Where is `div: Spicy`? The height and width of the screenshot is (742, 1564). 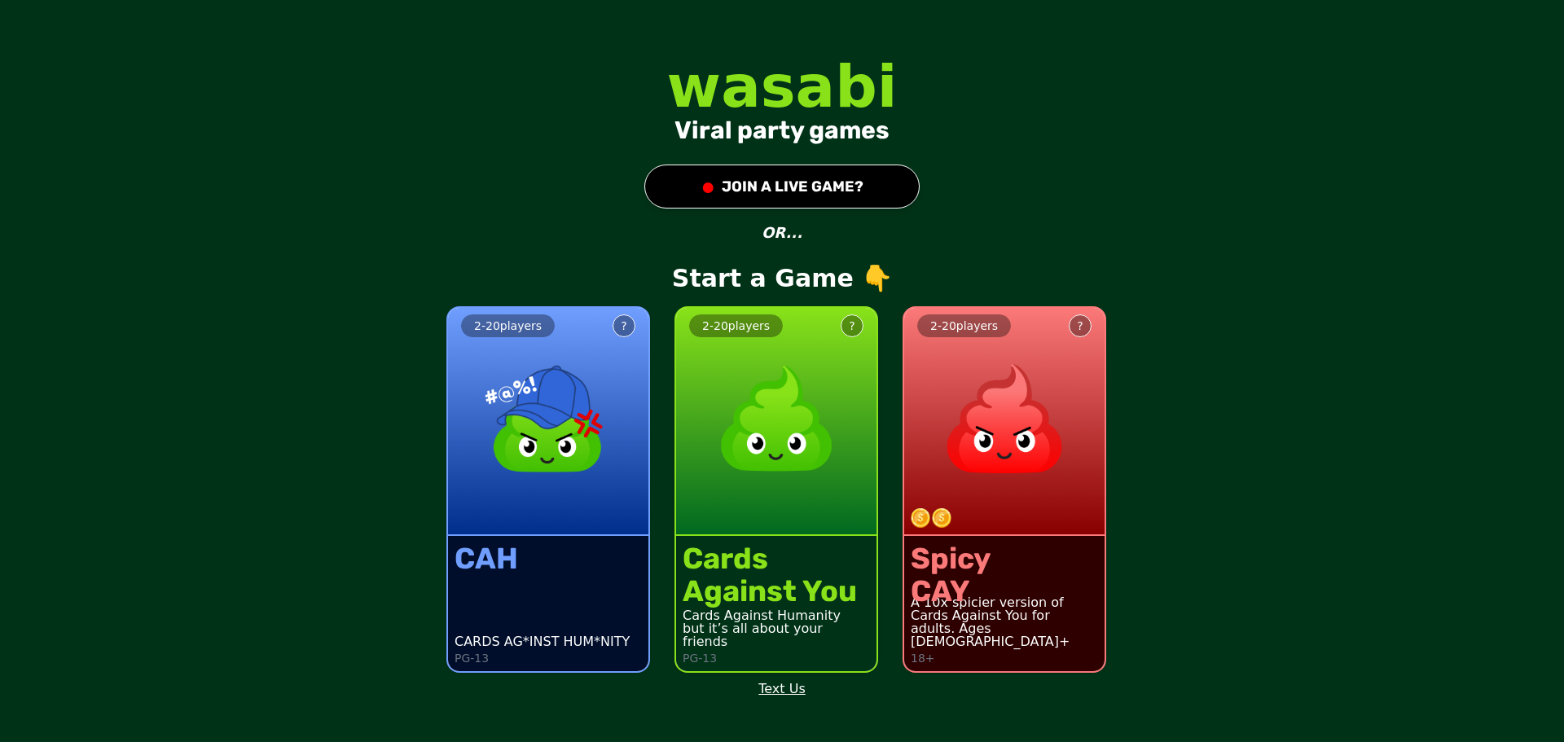
div: Spicy is located at coordinates (951, 559).